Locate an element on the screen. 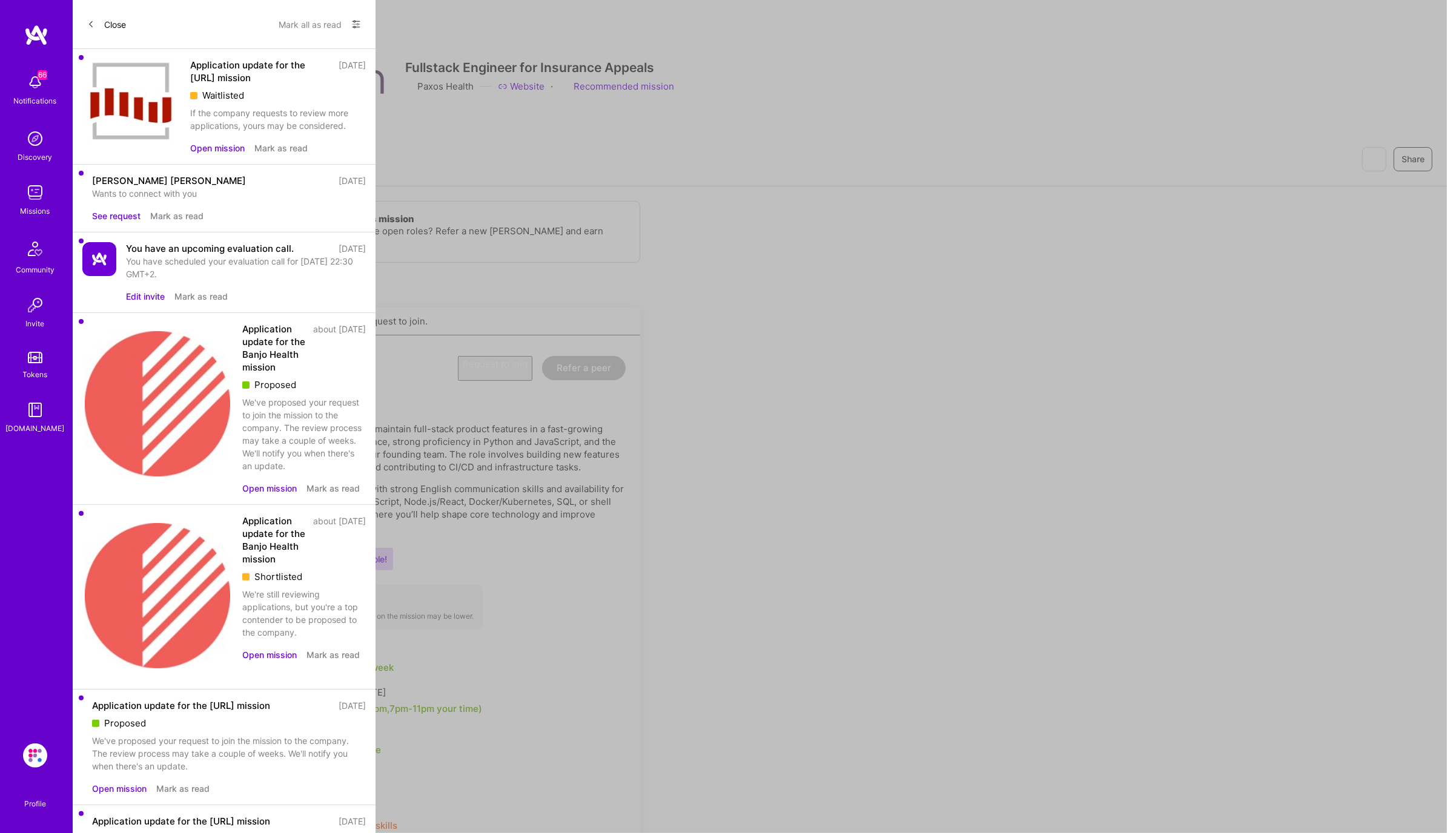  a: Evinced: AI-Agents Accessibility Solution is located at coordinates (35, 756).